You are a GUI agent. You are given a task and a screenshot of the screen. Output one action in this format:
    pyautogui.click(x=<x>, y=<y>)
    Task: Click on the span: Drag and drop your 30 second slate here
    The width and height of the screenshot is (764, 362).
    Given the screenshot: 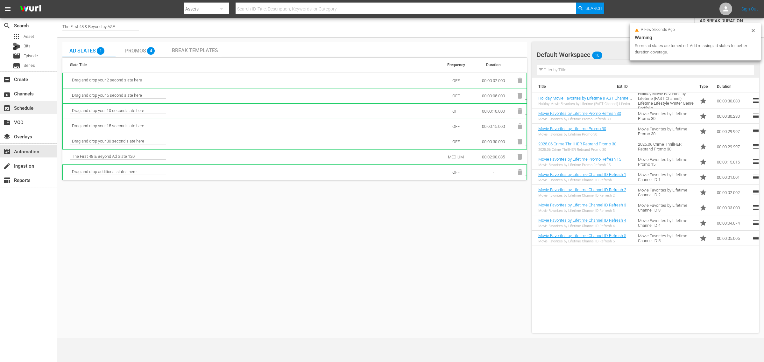 What is the action you would take?
    pyautogui.click(x=118, y=142)
    